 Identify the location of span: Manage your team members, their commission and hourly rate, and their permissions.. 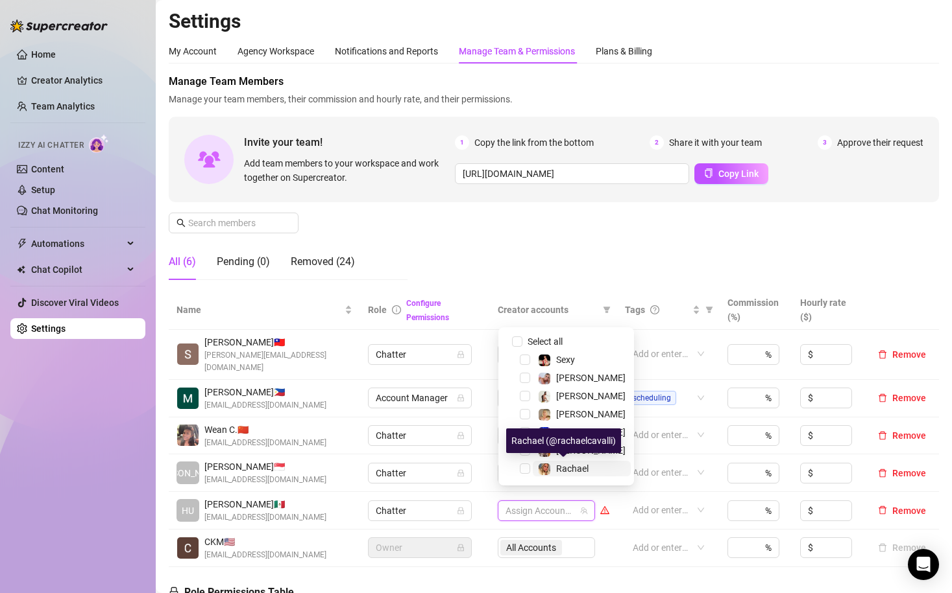
(553, 99).